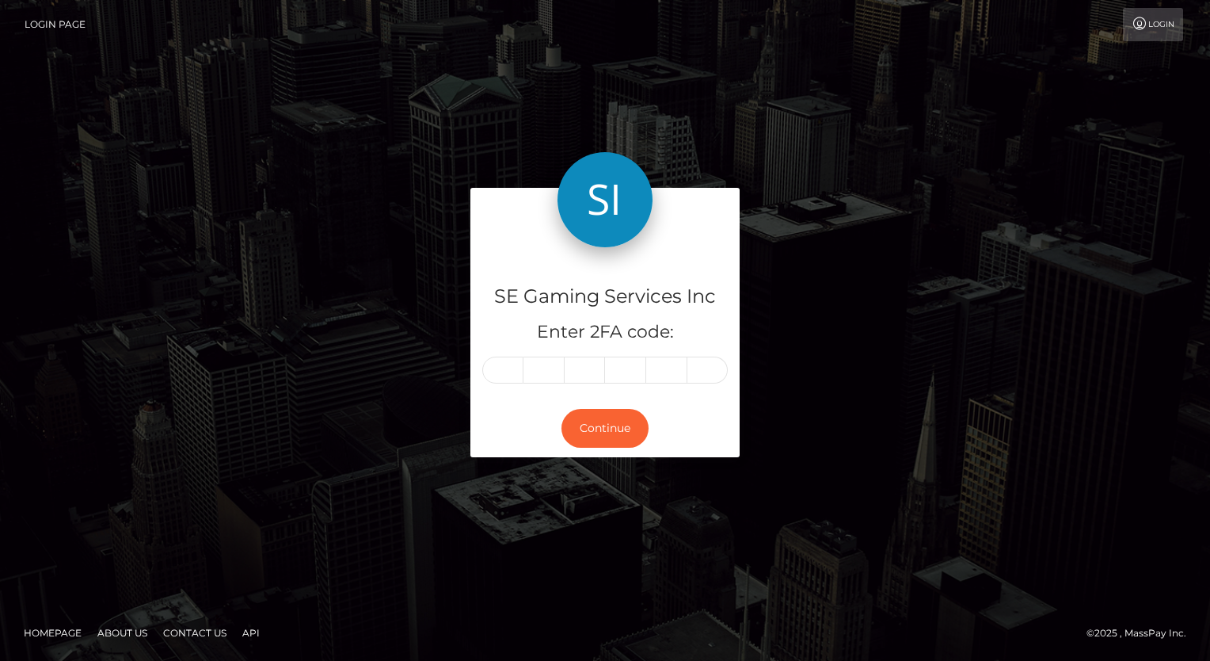 The image size is (1210, 661). I want to click on h4: SE Gaming Services Inc, so click(605, 296).